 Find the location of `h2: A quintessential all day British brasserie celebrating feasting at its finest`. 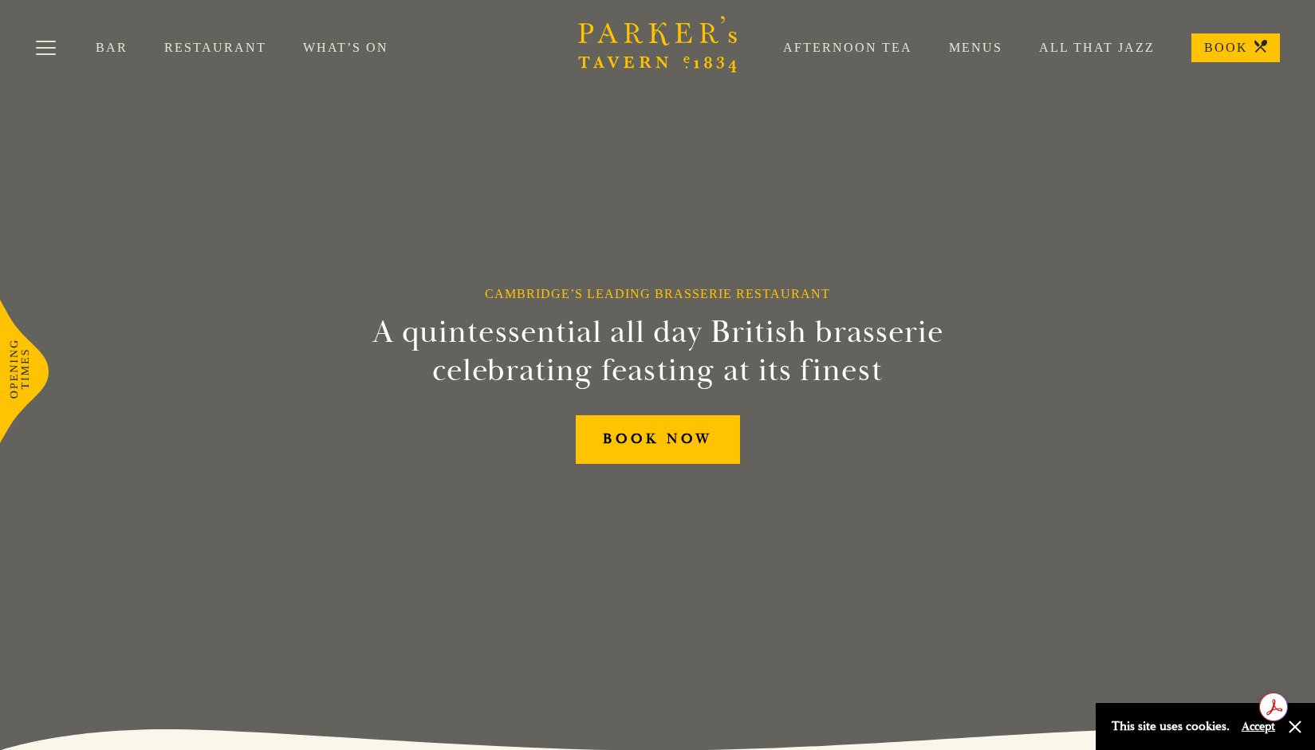

h2: A quintessential all day British brasserie celebrating feasting at its finest is located at coordinates (658, 352).